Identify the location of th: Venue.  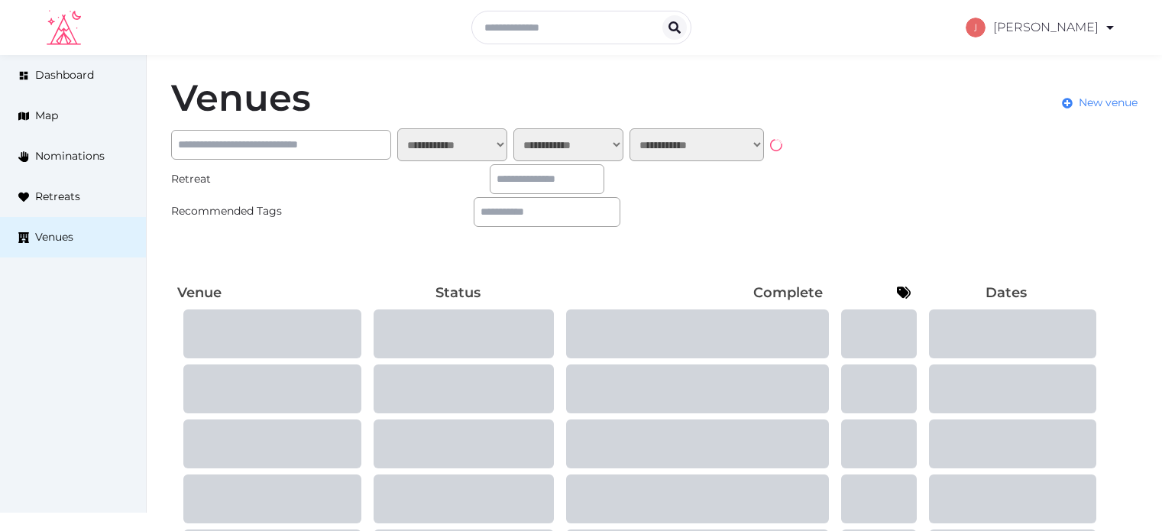
(266, 293).